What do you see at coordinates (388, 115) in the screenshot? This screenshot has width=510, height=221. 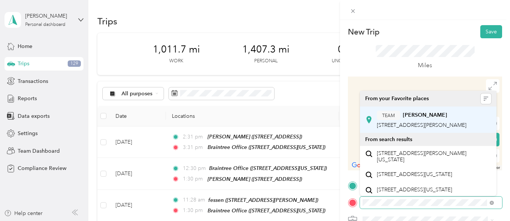 I see `span: TEAM` at bounding box center [388, 115].